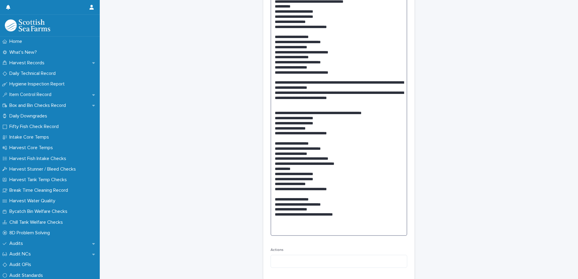 The image size is (578, 279). What do you see at coordinates (34, 73) in the screenshot?
I see `p: Daily Technical Record` at bounding box center [34, 73].